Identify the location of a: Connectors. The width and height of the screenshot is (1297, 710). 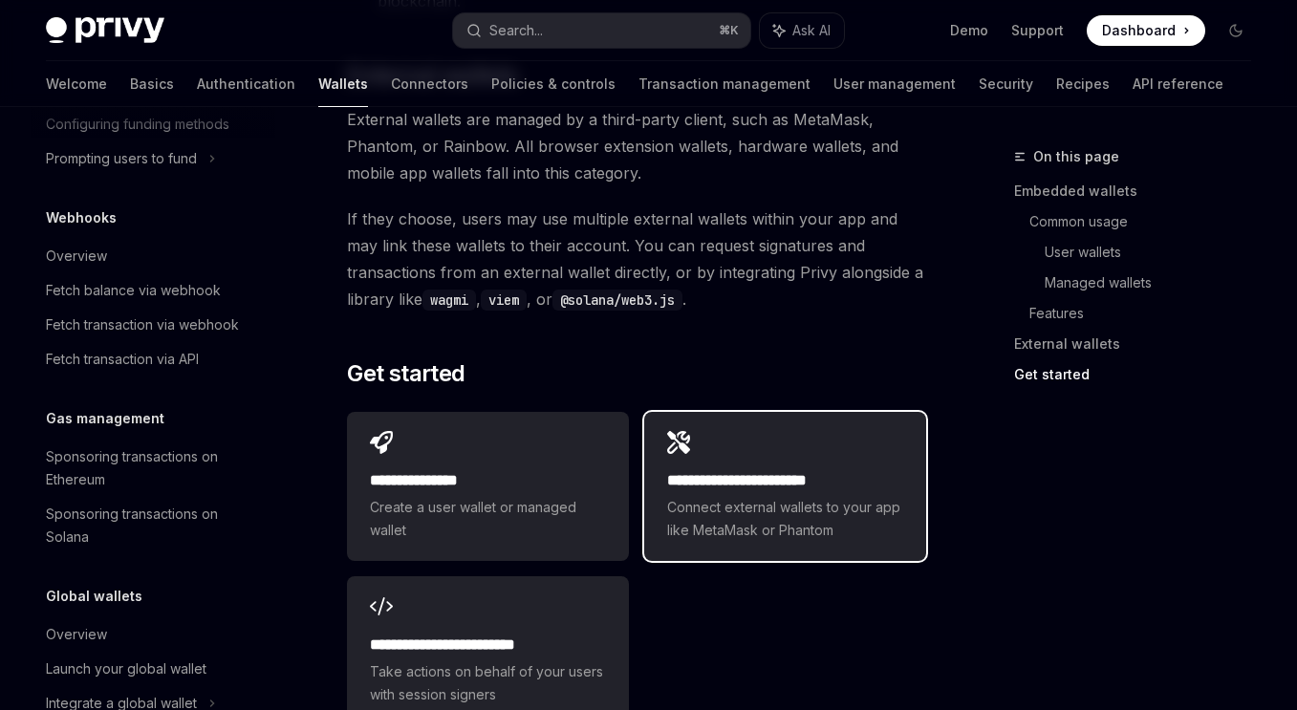
(429, 84).